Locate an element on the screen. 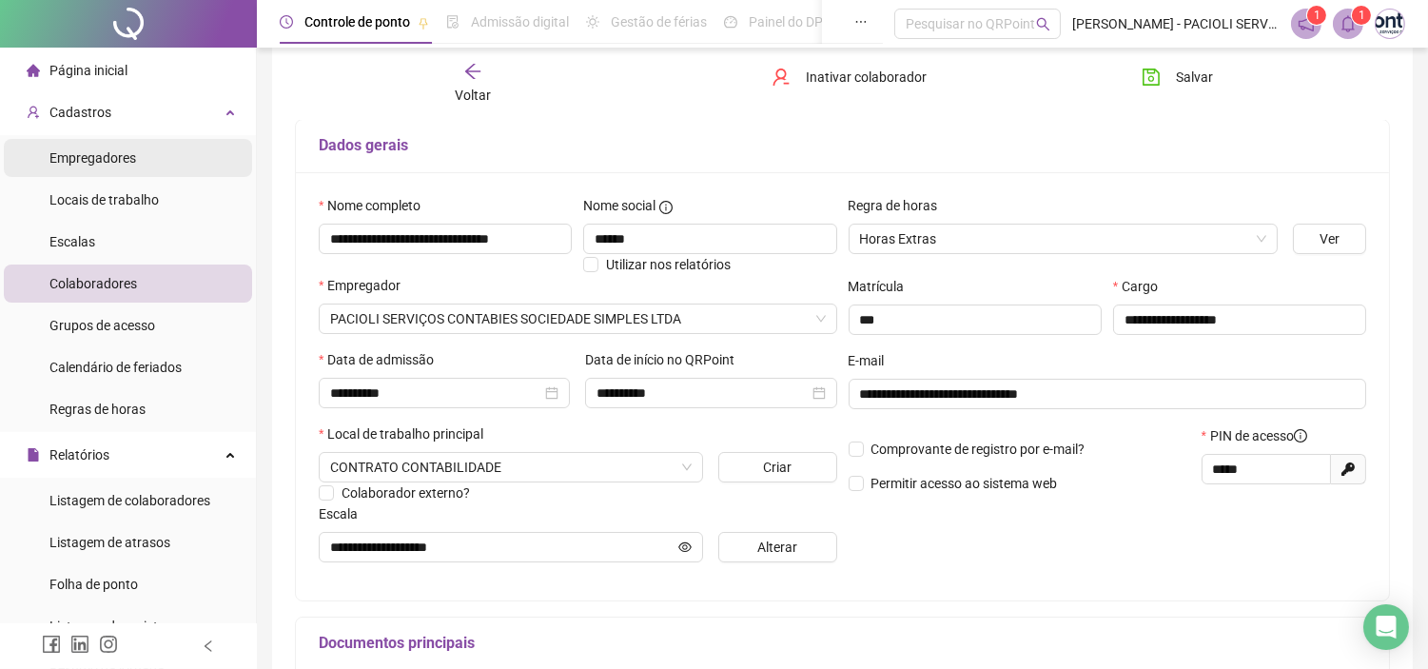 The height and width of the screenshot is (669, 1428). span: facebook is located at coordinates (51, 644).